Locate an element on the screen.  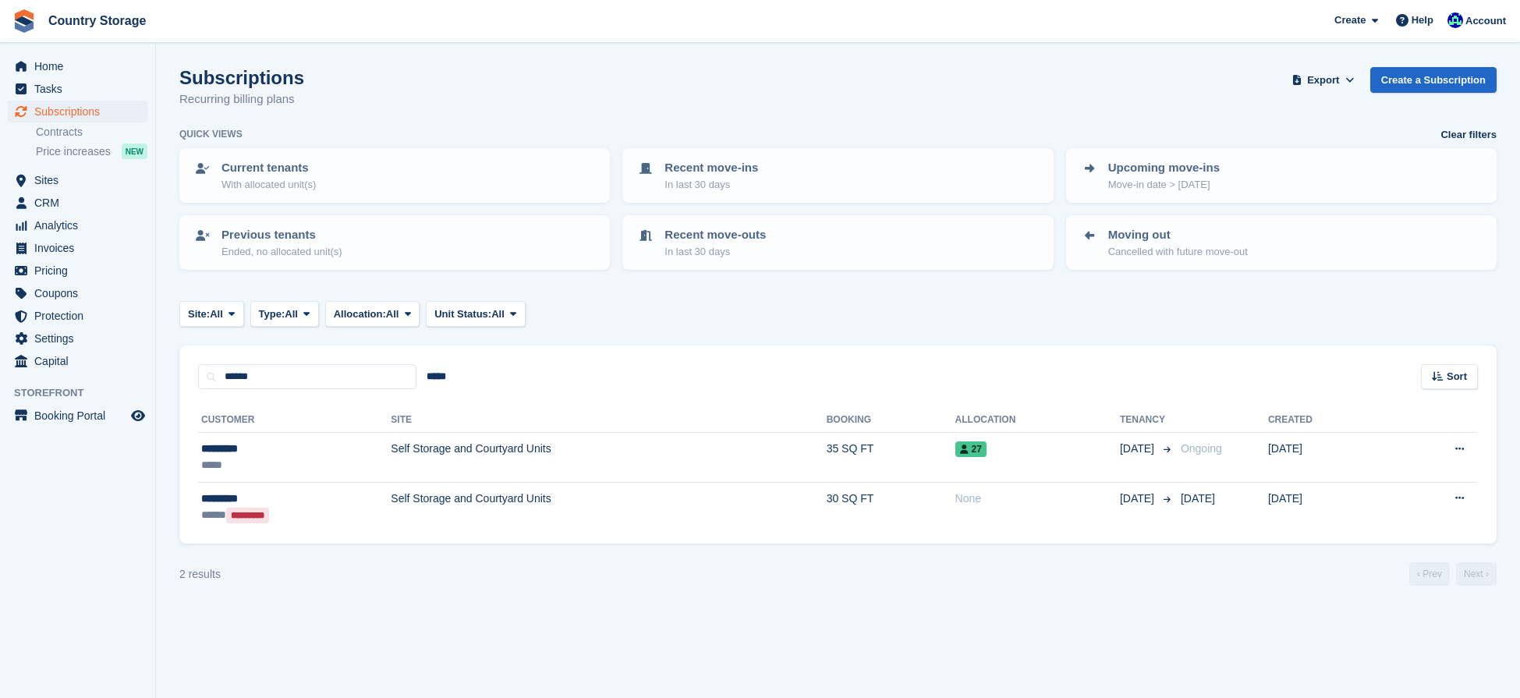
a: Country Storage is located at coordinates (97, 20).